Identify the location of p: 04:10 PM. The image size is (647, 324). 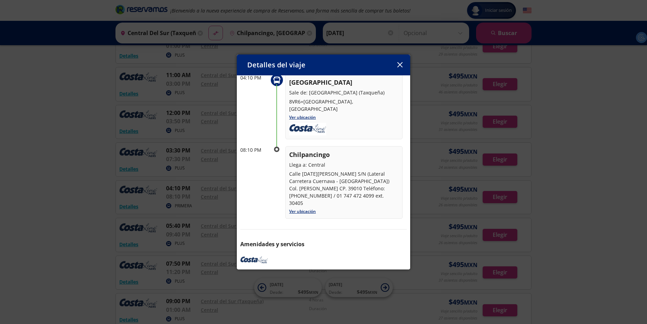
(254, 77).